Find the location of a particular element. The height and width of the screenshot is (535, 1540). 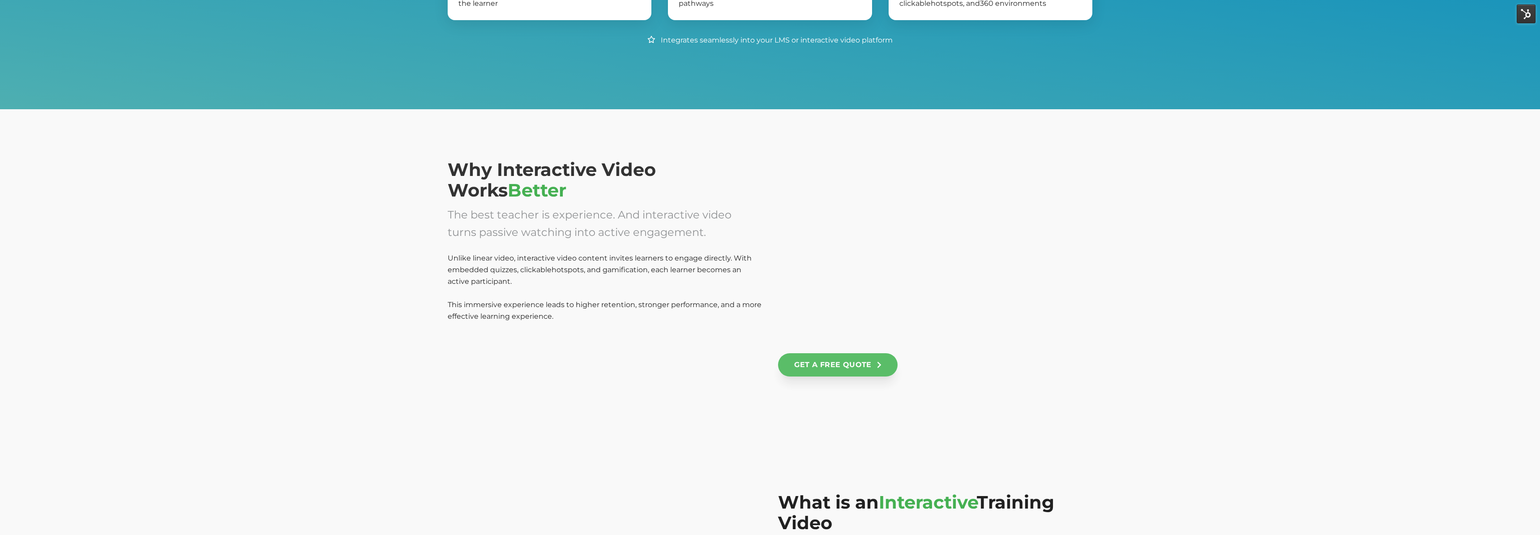

span: Interactive is located at coordinates (927, 502).